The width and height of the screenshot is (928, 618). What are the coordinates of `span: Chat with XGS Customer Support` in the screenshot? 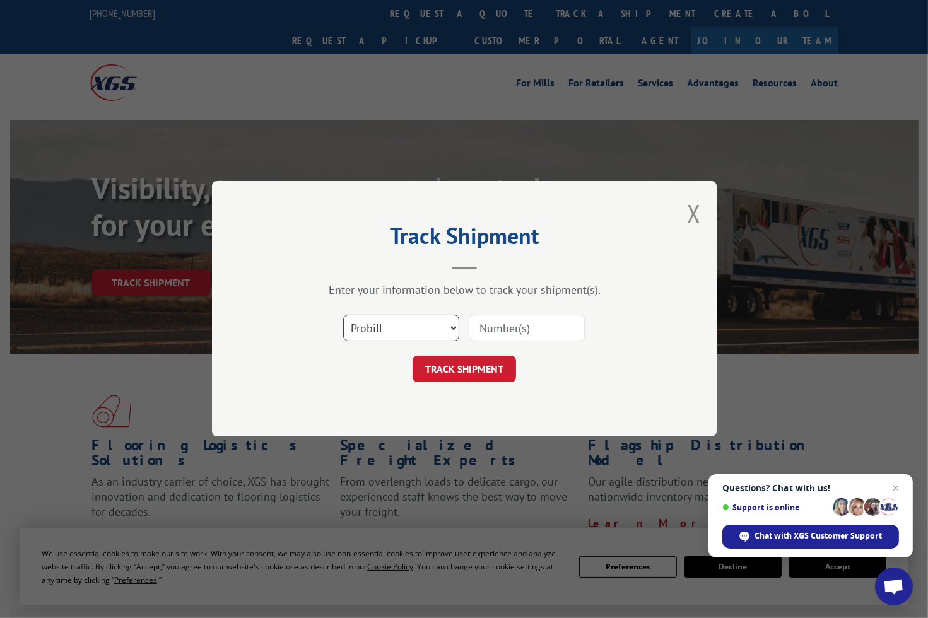 It's located at (819, 536).